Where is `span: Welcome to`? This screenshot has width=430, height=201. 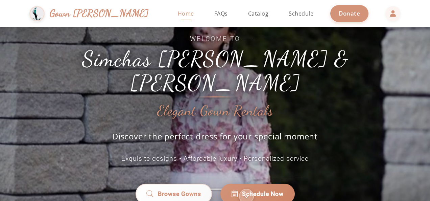 span: Welcome to is located at coordinates (215, 39).